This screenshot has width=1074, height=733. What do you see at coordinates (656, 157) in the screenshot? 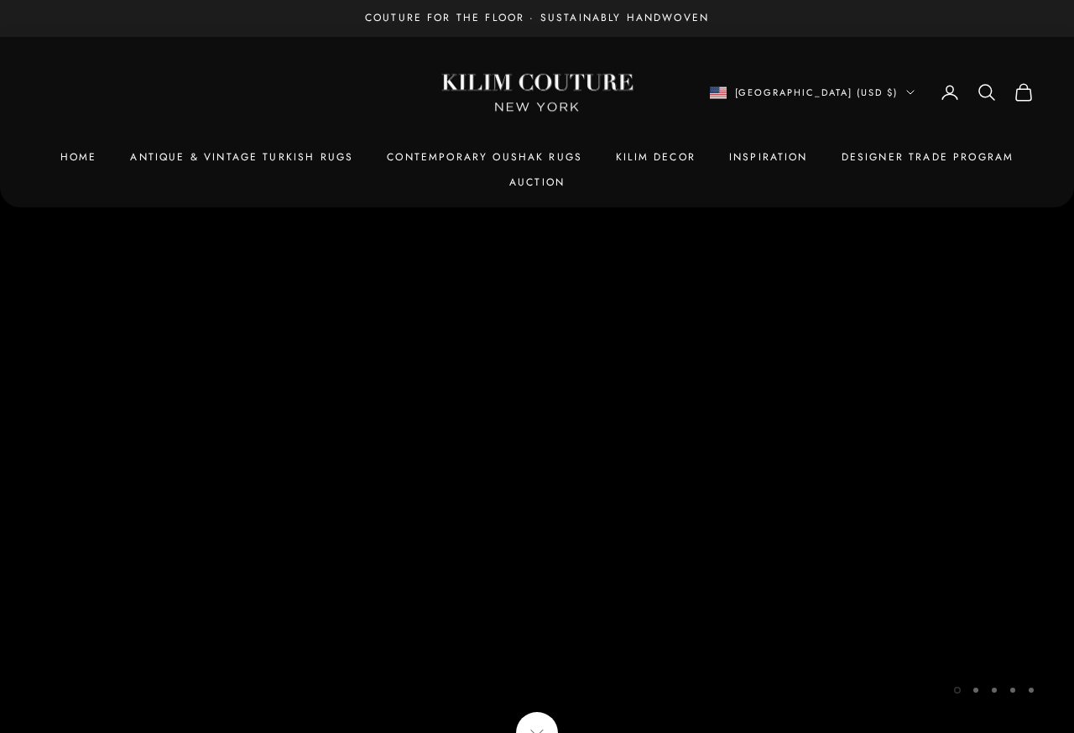
I see `summary: Kilim Decor` at bounding box center [656, 157].